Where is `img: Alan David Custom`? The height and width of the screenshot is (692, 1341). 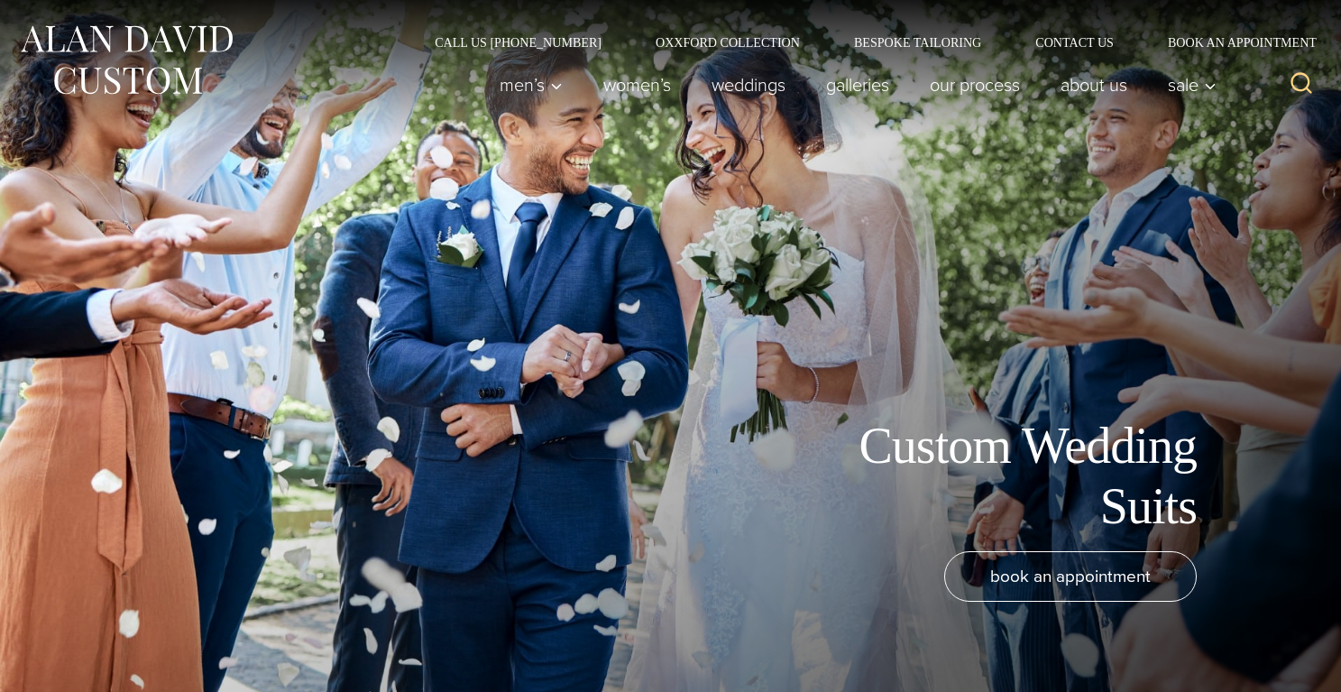
img: Alan David Custom is located at coordinates (126, 60).